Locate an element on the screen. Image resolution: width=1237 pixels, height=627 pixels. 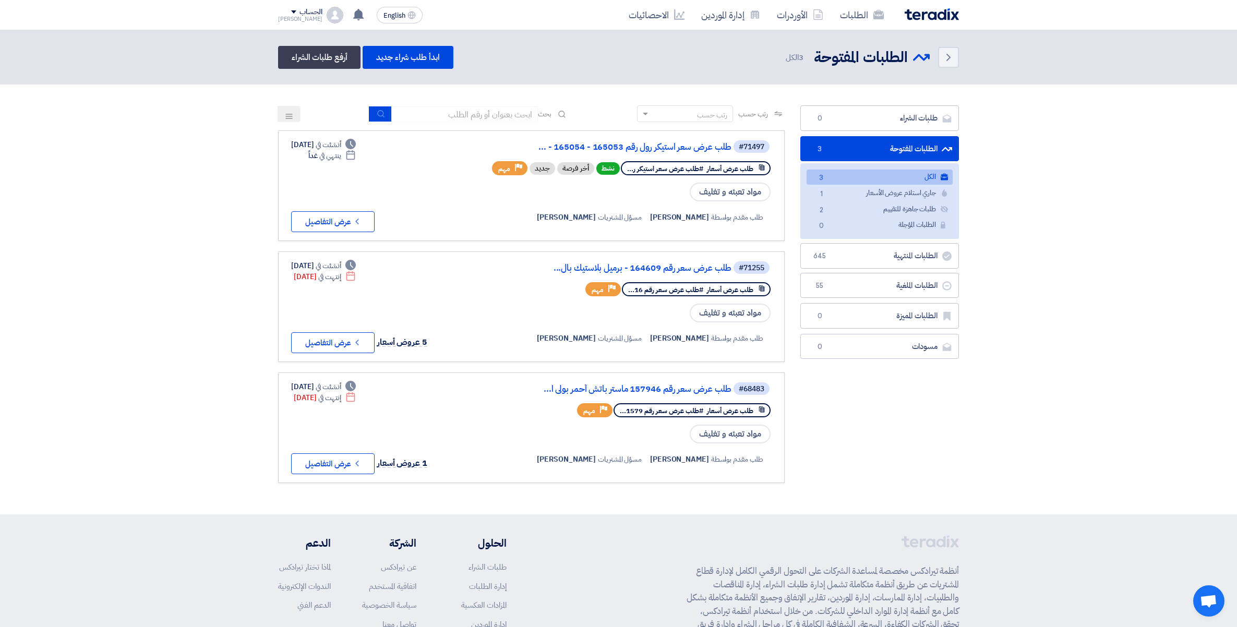
span: 1 عروض أسعار is located at coordinates (402, 463).